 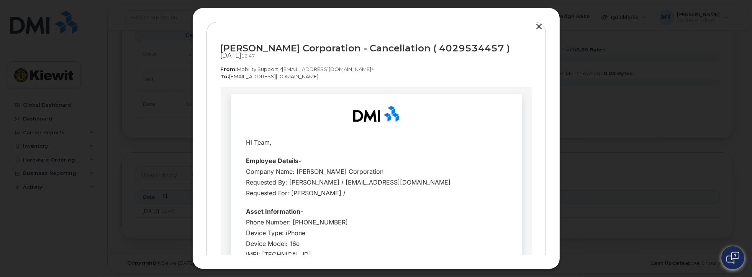 I want to click on div: Hi Team,, so click(x=156, y=56).